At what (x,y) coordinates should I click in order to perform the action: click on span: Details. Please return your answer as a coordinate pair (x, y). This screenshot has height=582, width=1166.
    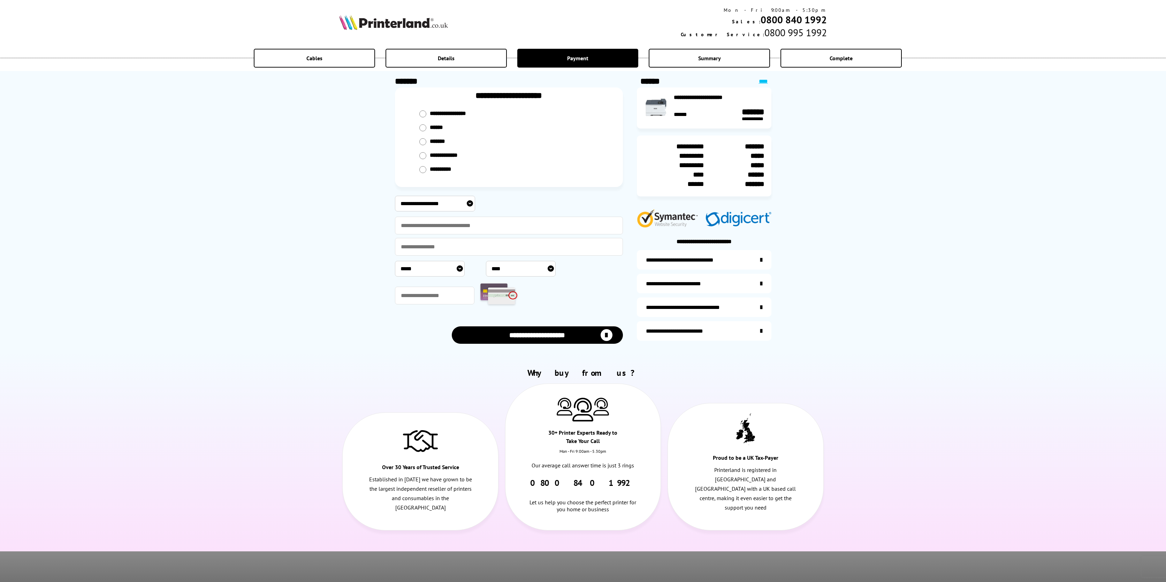
    Looking at the image, I should click on (446, 58).